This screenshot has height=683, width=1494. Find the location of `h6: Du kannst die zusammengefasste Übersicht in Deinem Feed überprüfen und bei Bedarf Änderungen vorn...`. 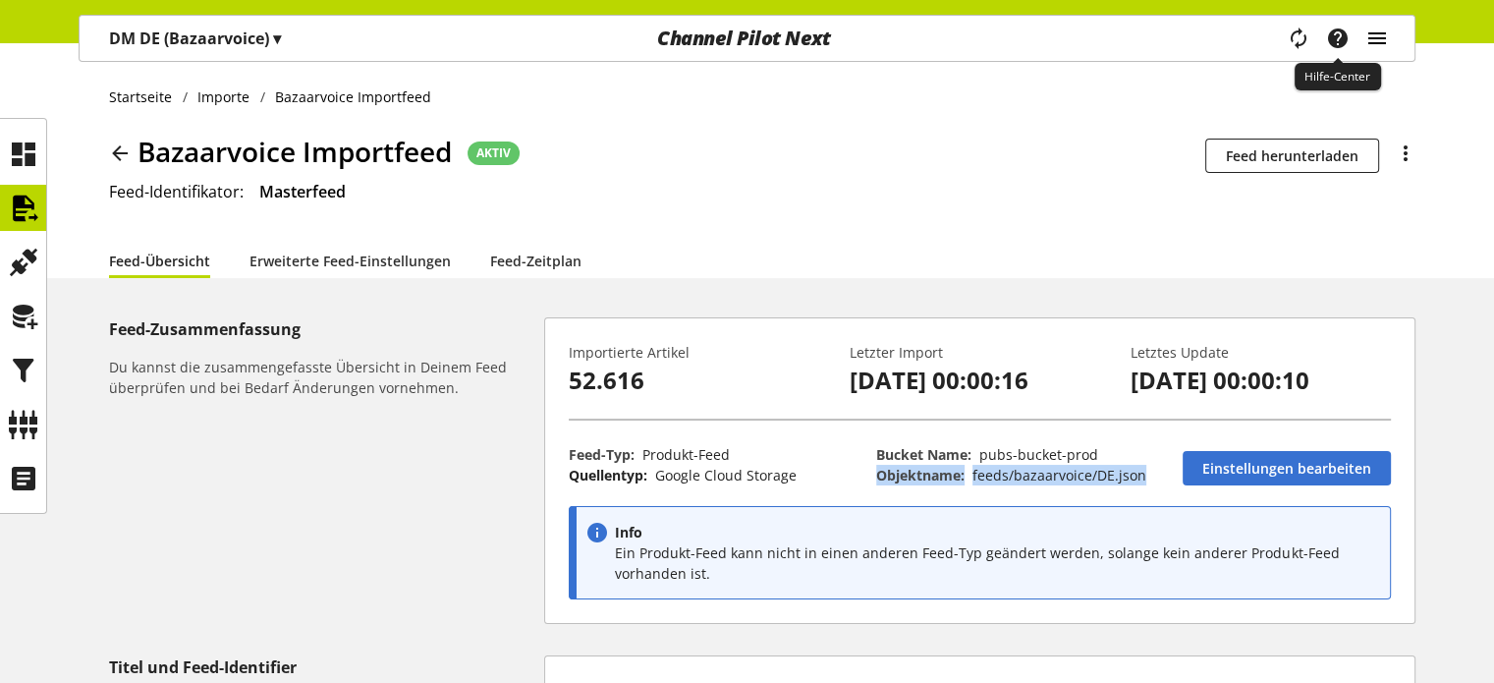

h6: Du kannst die zusammengefasste Übersicht in Deinem Feed überprüfen und bei Bedarf Änderungen vorn... is located at coordinates (322, 377).